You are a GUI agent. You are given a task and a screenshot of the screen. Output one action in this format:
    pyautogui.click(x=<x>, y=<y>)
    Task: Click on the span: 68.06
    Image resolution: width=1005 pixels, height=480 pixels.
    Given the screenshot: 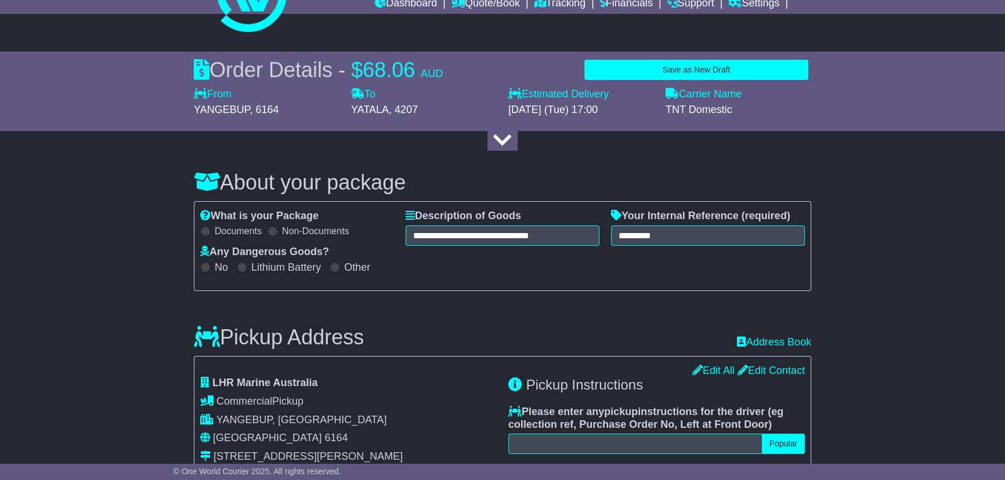 What is the action you would take?
    pyautogui.click(x=389, y=70)
    